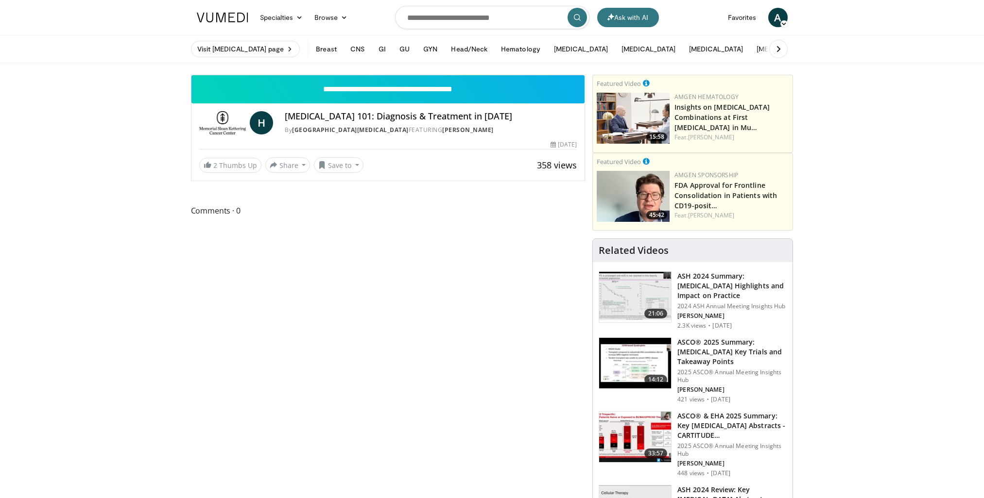  What do you see at coordinates (388, 211) in the screenshot?
I see `span: Comments 0` at bounding box center [388, 211].